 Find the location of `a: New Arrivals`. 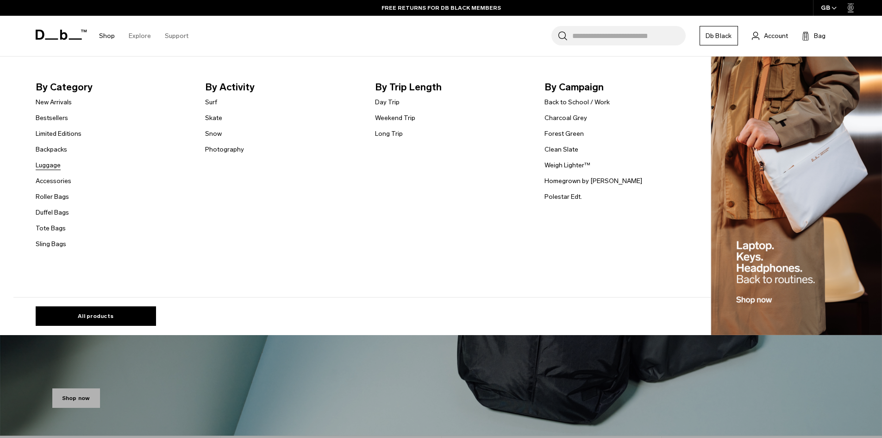

a: New Arrivals is located at coordinates (54, 102).